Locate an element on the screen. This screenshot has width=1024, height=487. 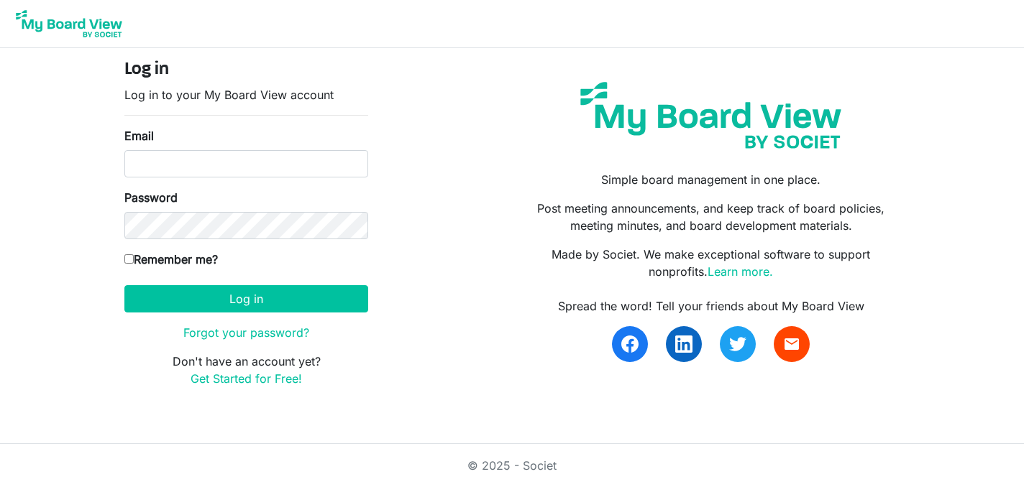
div: Spread the word! Tell your friends about My Board View is located at coordinates (711, 306).